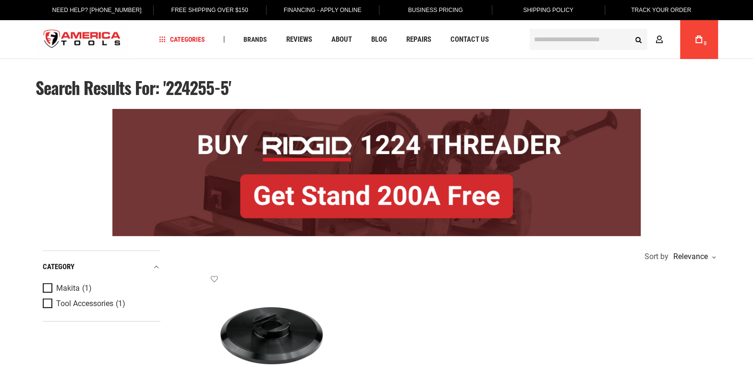  I want to click on span: Contact Us, so click(470, 39).